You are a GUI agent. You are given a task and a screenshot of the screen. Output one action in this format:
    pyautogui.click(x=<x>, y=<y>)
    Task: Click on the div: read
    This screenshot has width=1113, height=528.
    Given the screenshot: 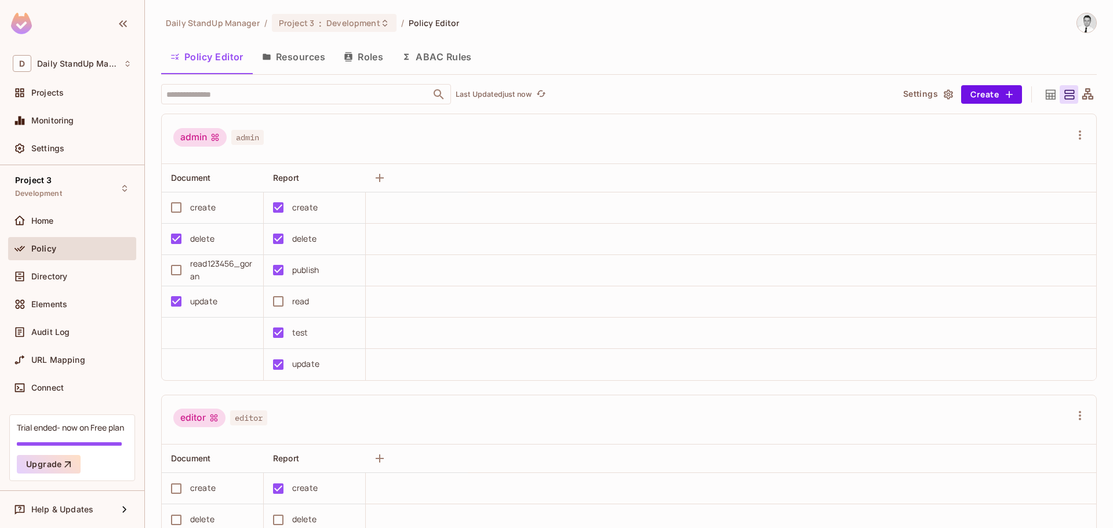 What is the action you would take?
    pyautogui.click(x=301, y=301)
    